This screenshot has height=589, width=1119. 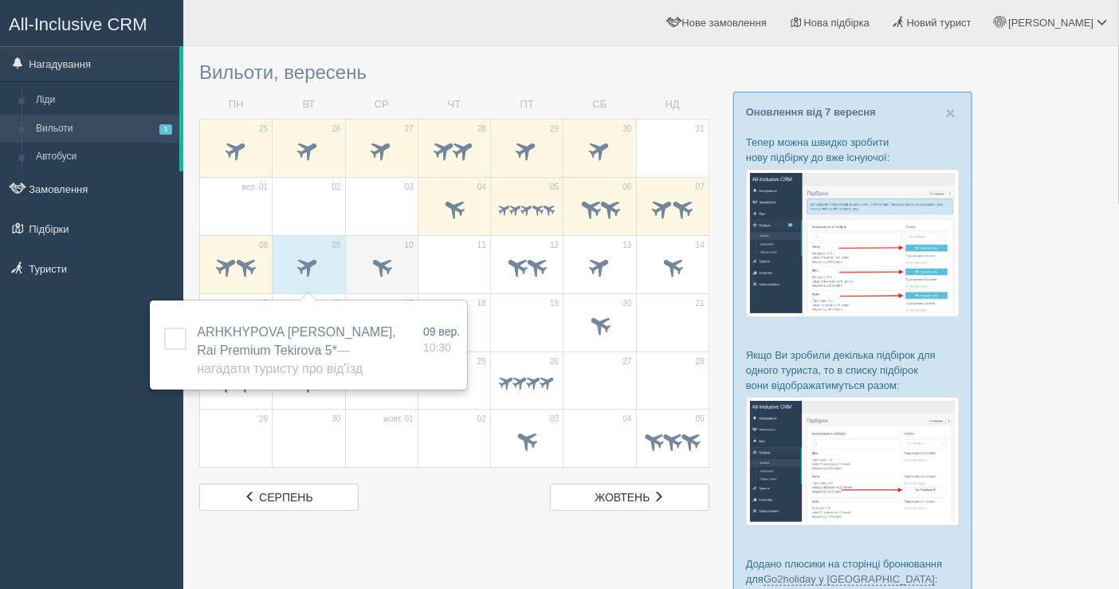 What do you see at coordinates (527, 104) in the screenshot?
I see `td: ПТ` at bounding box center [527, 104].